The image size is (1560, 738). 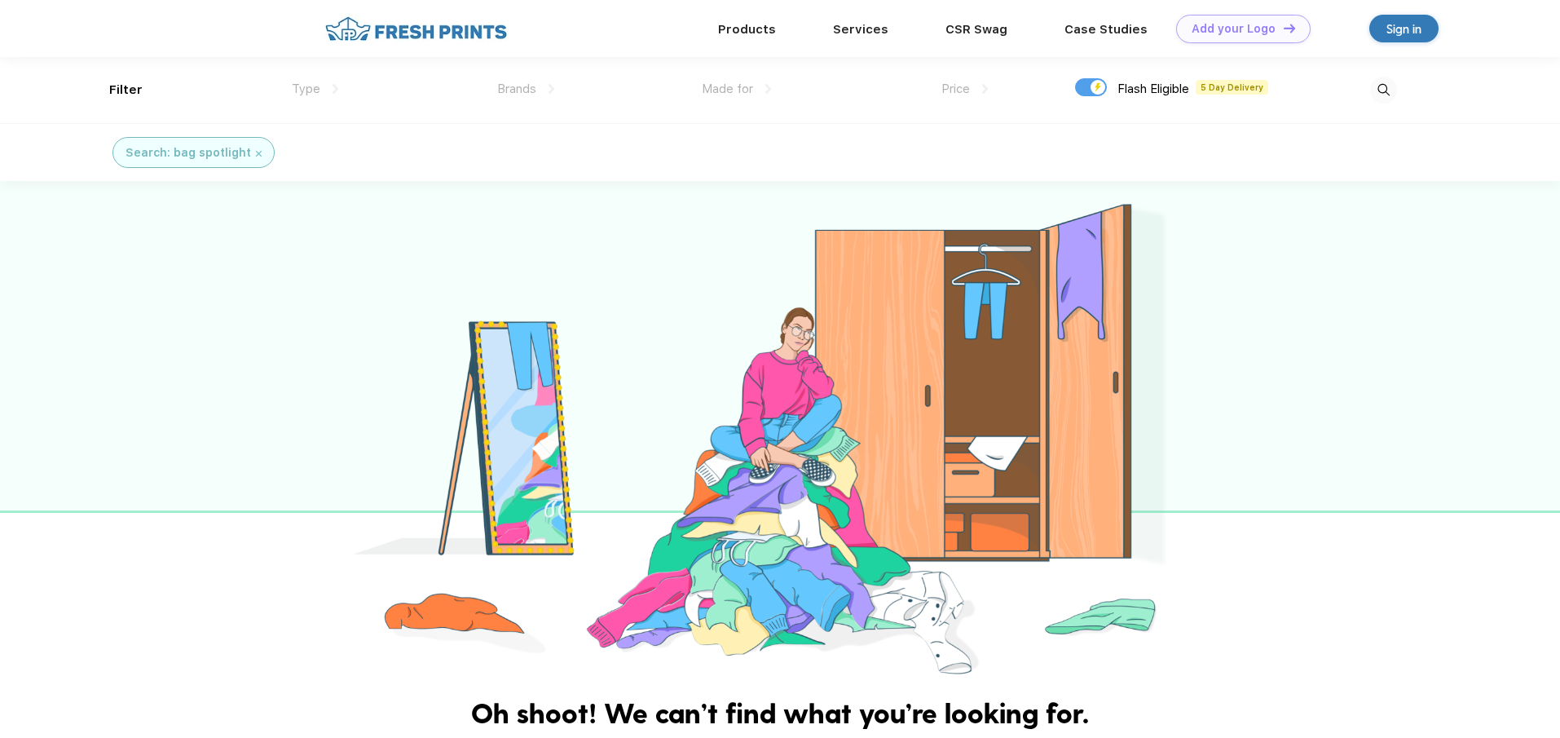 I want to click on span: Type, so click(x=306, y=89).